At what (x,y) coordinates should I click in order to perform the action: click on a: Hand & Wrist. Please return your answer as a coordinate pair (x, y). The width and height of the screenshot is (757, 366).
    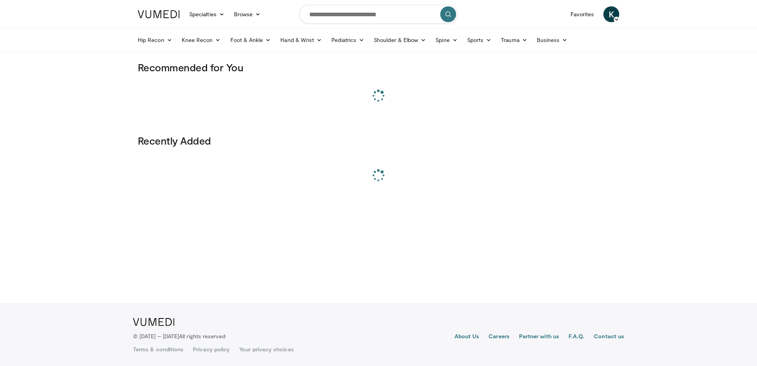
    Looking at the image, I should click on (301, 40).